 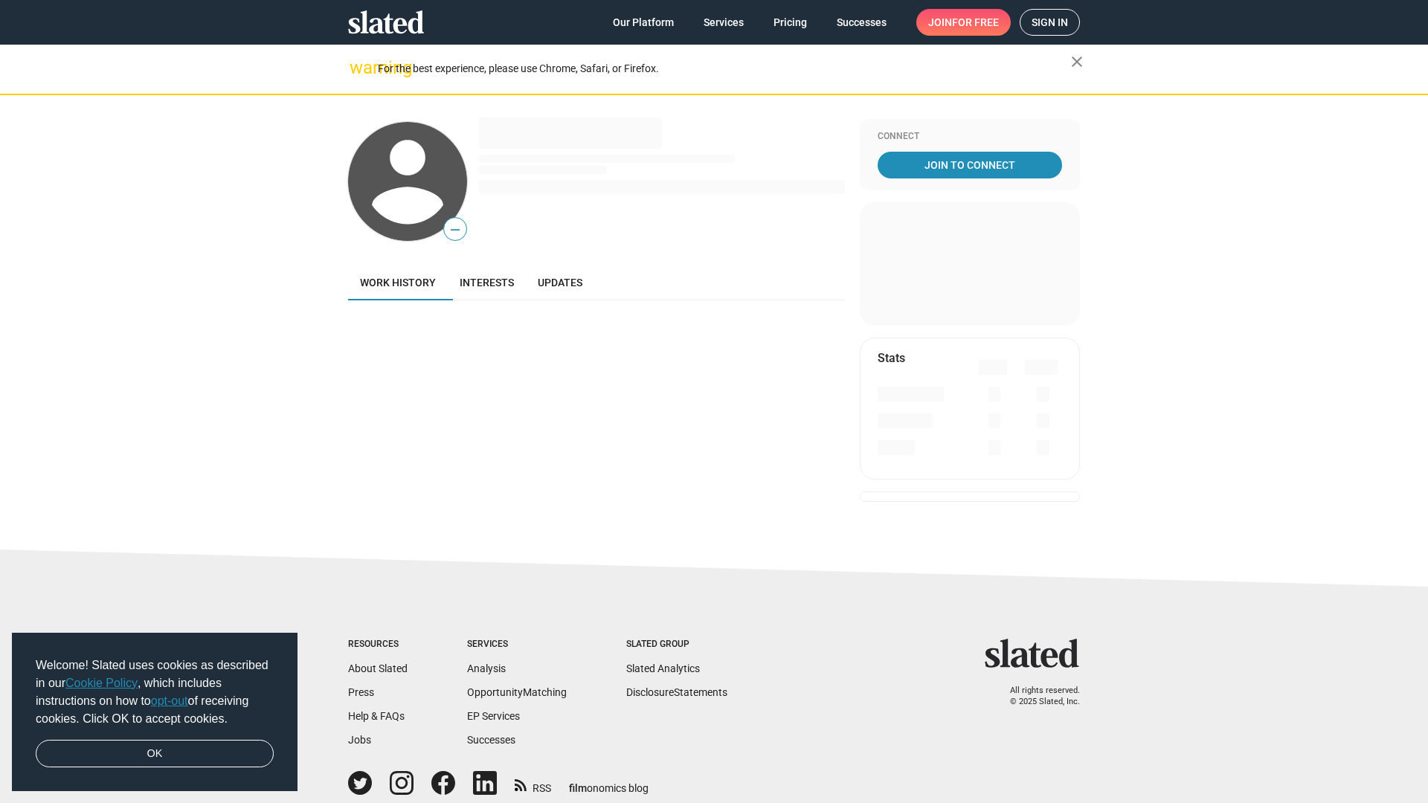 What do you see at coordinates (677, 692) in the screenshot?
I see `a: DisclosureStatements` at bounding box center [677, 692].